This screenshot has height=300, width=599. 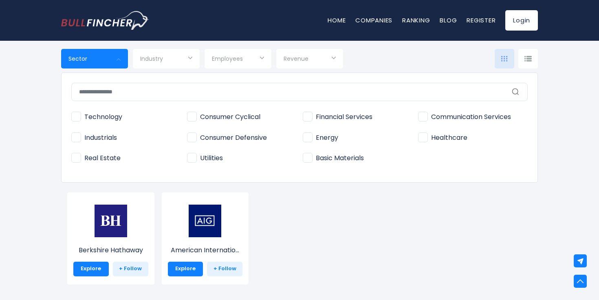 What do you see at coordinates (94, 138) in the screenshot?
I see `span: Industrials` at bounding box center [94, 138].